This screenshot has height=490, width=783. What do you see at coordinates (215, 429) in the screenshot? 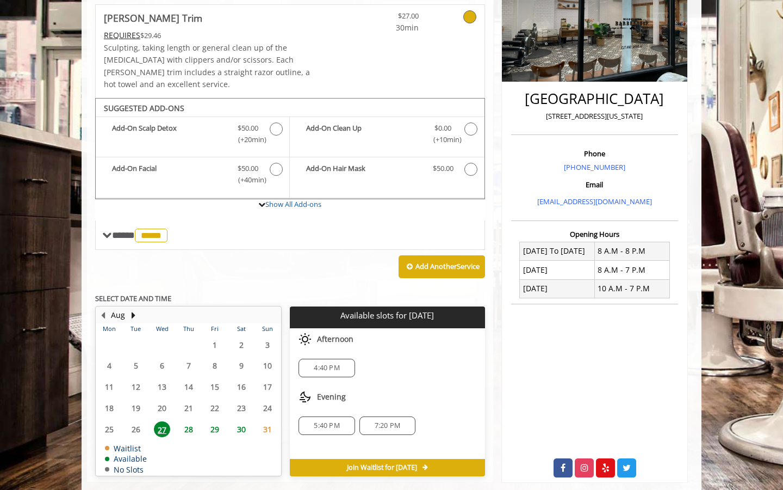
I see `td: Select day29` at bounding box center [215, 429].